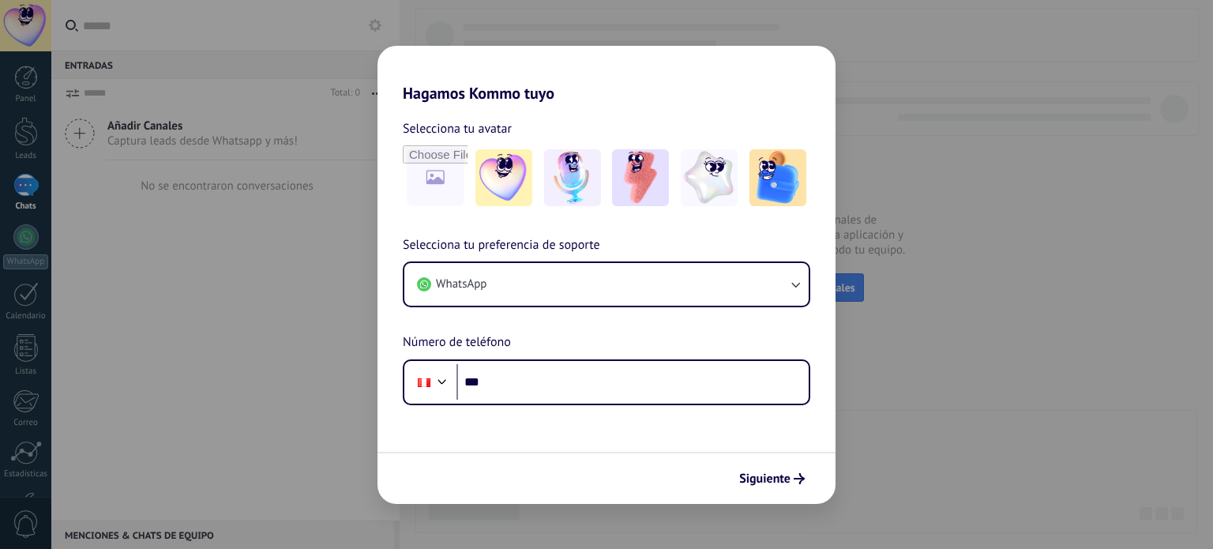 This screenshot has width=1213, height=549. What do you see at coordinates (457, 343) in the screenshot?
I see `span: Número de teléfono` at bounding box center [457, 343].